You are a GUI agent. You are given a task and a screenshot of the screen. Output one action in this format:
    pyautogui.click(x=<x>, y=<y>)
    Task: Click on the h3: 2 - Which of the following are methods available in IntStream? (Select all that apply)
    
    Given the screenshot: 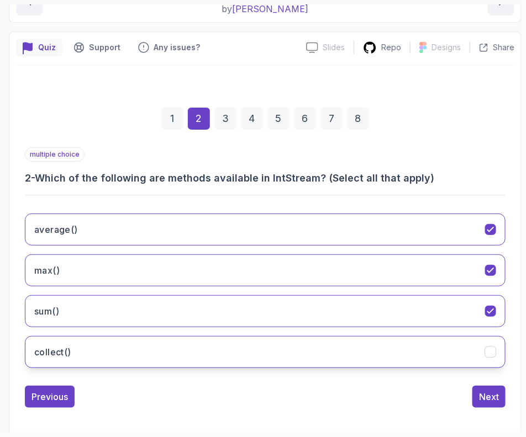 What is the action you would take?
    pyautogui.click(x=265, y=178)
    